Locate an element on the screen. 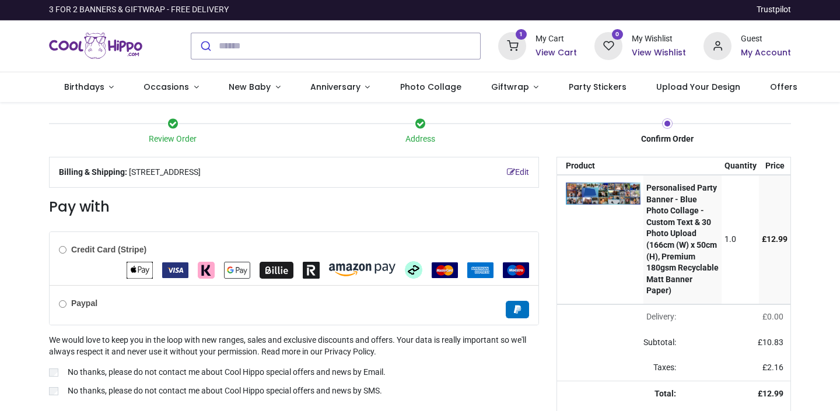 The height and width of the screenshot is (411, 840). th: Product is located at coordinates (600, 166).